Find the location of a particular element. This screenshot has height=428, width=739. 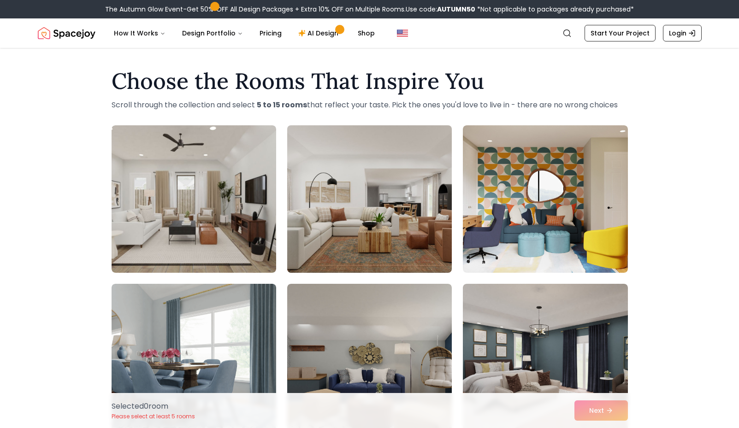

p: Selected 0 room is located at coordinates (153, 406).